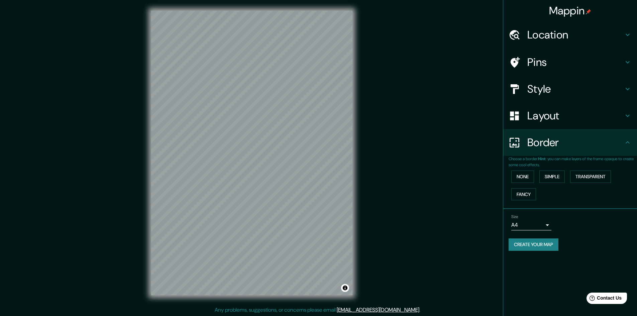 The width and height of the screenshot is (637, 316). I want to click on button: None, so click(523, 177).